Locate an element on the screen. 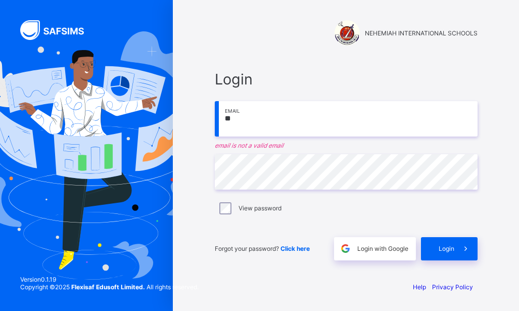 The image size is (519, 311). span: NEHEMIAH INTERNATIONAL SCHOOLS is located at coordinates (421, 33).